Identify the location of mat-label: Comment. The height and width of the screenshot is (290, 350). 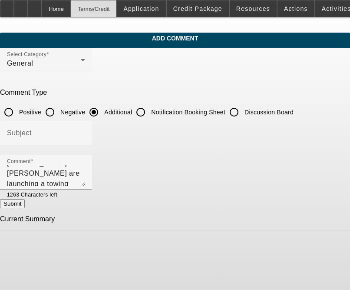
(19, 161).